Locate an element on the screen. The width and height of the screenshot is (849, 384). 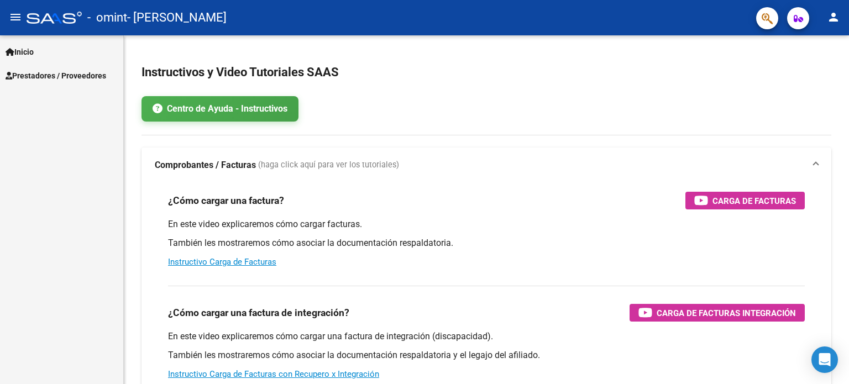
h3: ¿Cómo cargar una factura de integración? is located at coordinates (259, 313).